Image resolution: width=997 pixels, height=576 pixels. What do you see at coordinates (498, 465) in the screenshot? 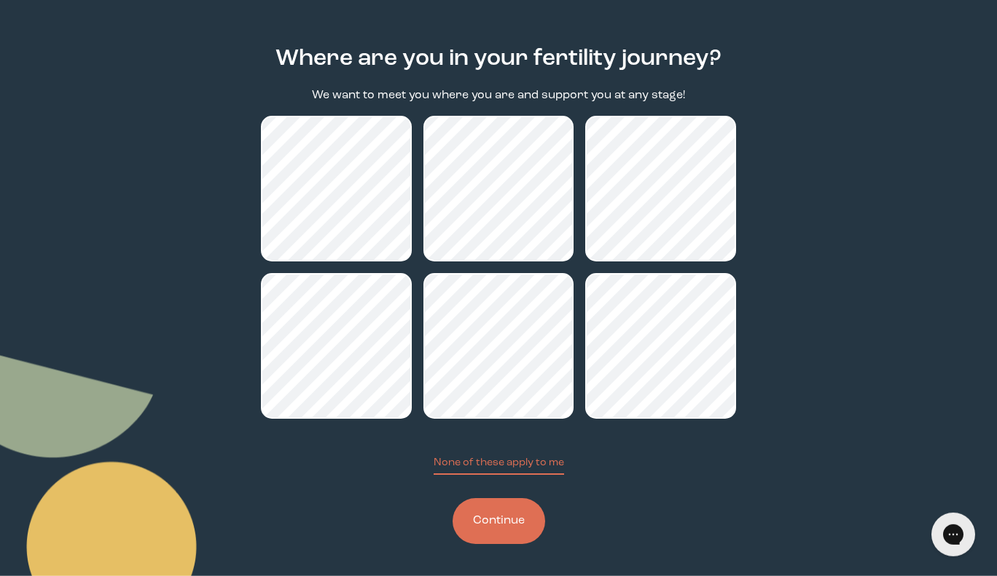
I see `button: None of these apply to me` at bounding box center [498, 465].